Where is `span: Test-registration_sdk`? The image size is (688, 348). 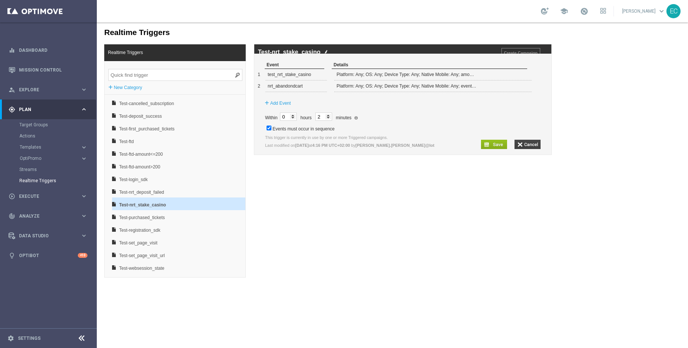 span: Test-registration_sdk is located at coordinates (62, 208).